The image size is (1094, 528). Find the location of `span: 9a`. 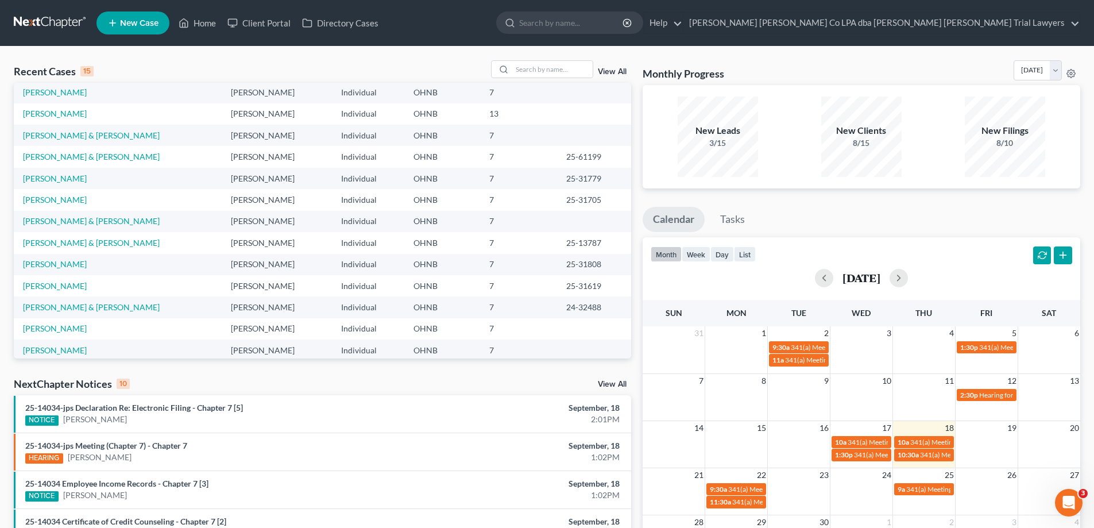

span: 9a is located at coordinates (901, 489).